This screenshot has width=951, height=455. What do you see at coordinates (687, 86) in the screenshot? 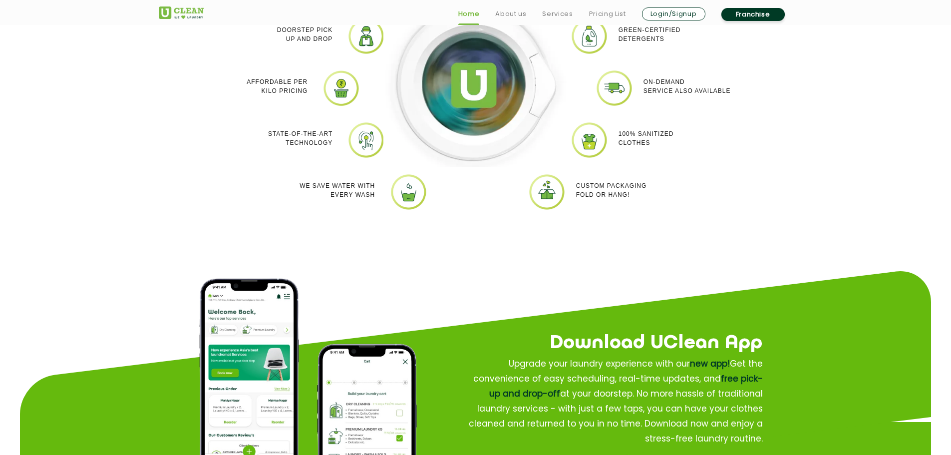
I see `p: On-demand service also available` at bounding box center [687, 86].